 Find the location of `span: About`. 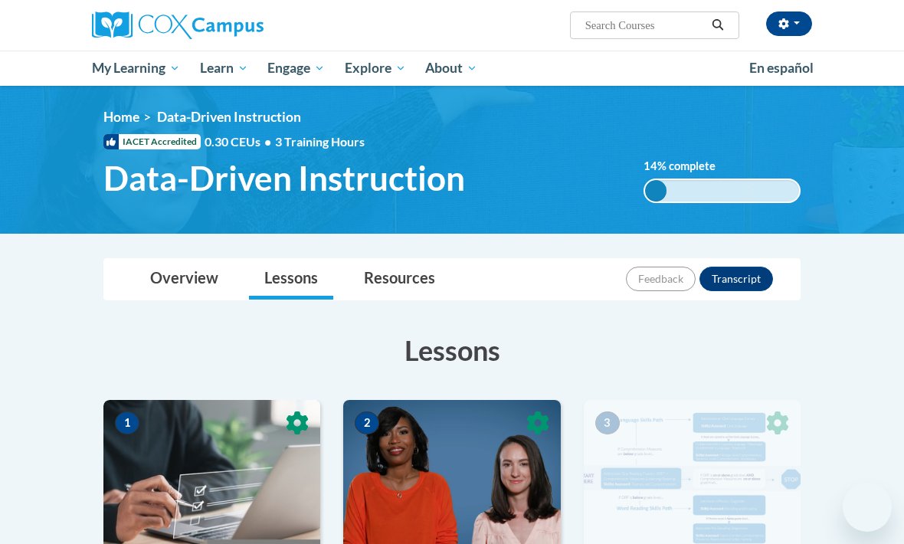

span: About is located at coordinates (451, 68).